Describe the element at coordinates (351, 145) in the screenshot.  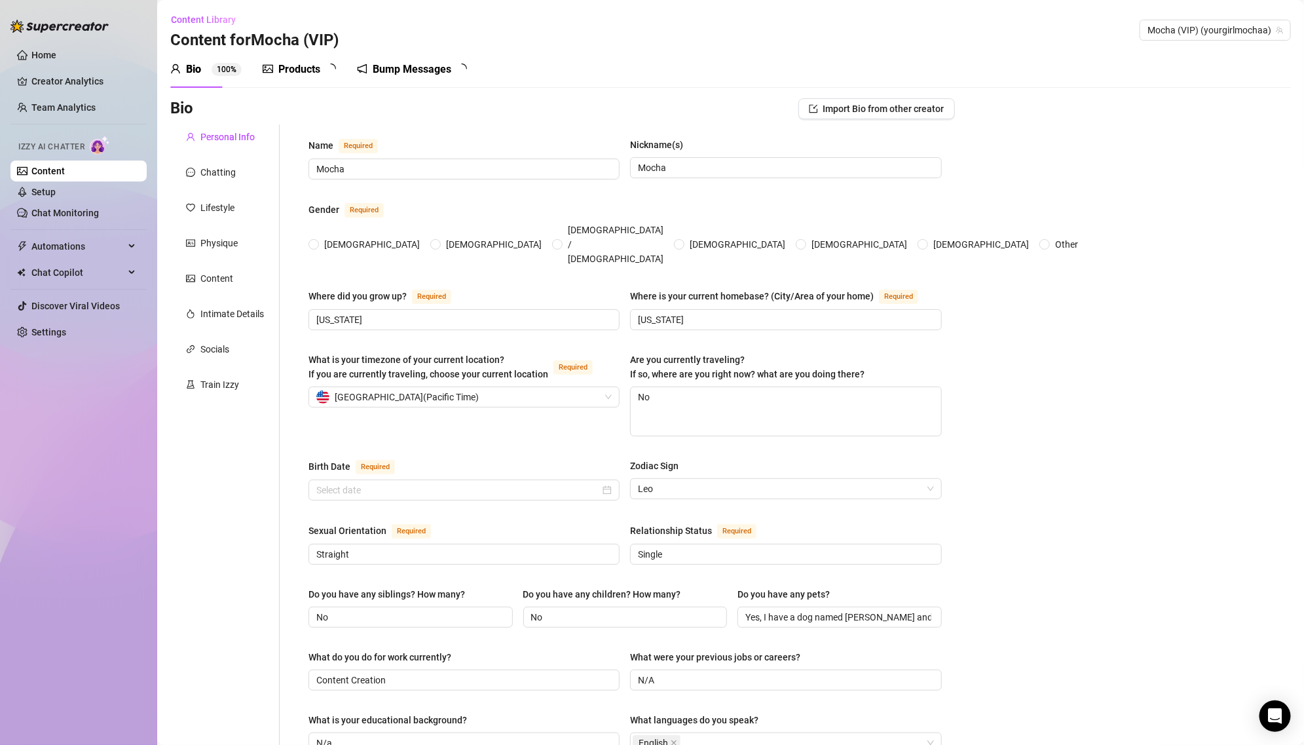
I see `label: Name` at that location.